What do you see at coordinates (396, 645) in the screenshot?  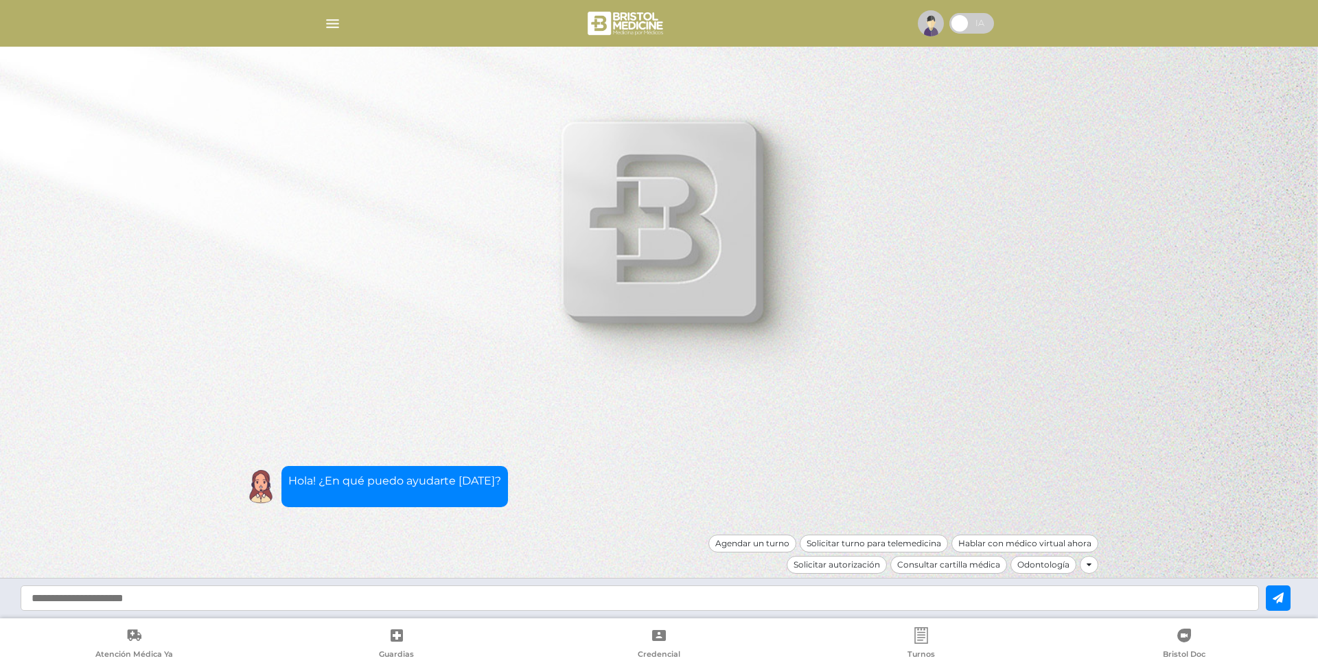 I see `a: Guardias` at bounding box center [396, 645].